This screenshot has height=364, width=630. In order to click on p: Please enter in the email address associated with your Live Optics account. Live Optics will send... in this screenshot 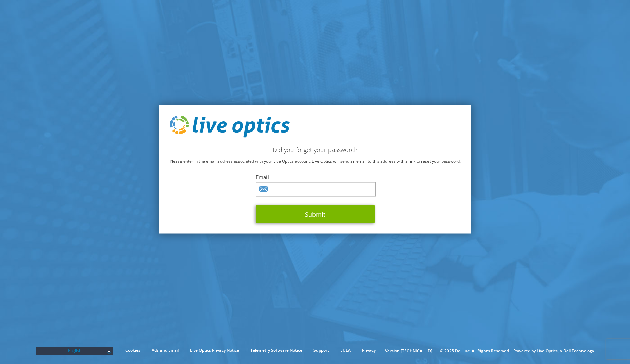, I will do `click(315, 161)`.